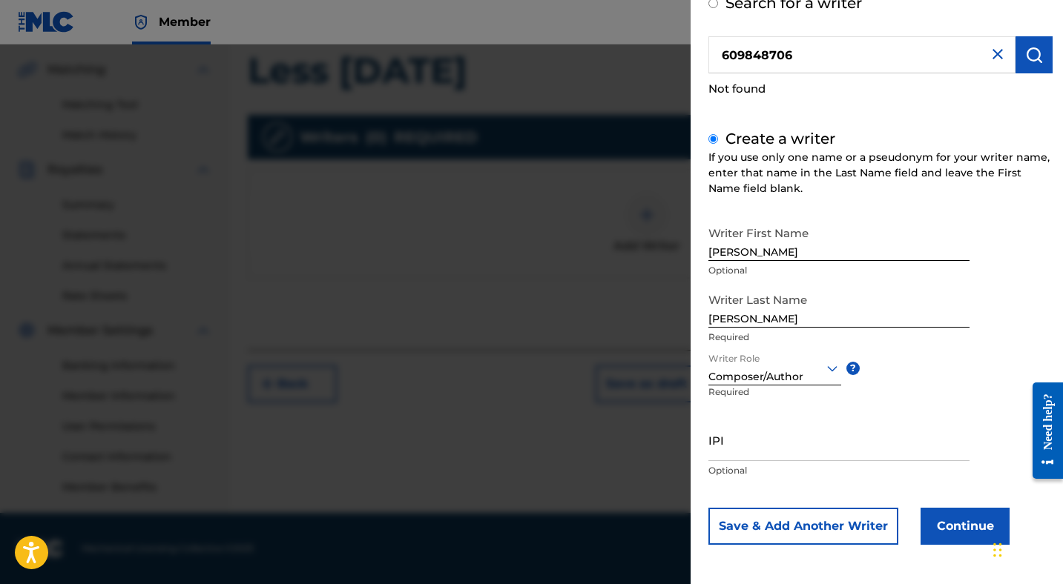  I want to click on div: If you use only one name or a pseudonym for your writer name, enter that name in the Last Name fi..., so click(880, 173).